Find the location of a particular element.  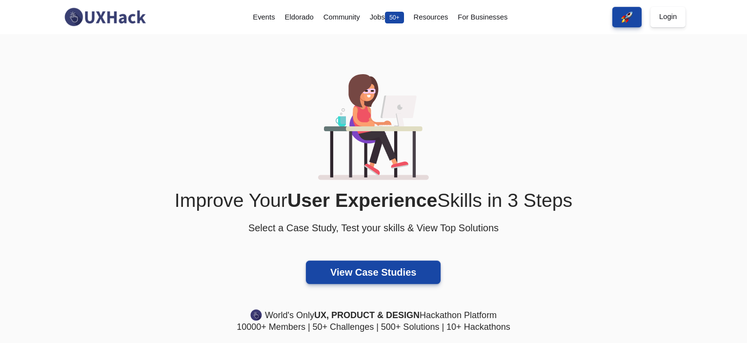

strong: UX, PRODUCT & DESIGN is located at coordinates (367, 315).